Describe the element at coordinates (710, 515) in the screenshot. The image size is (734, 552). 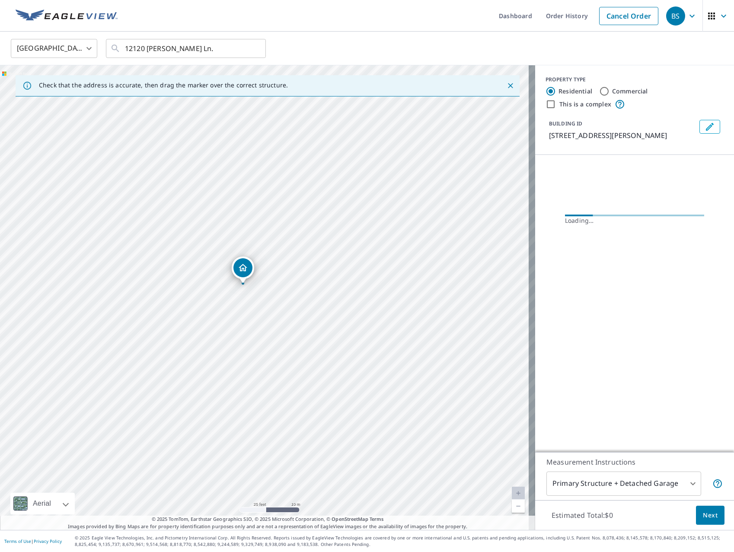
I see `span: Next` at that location.